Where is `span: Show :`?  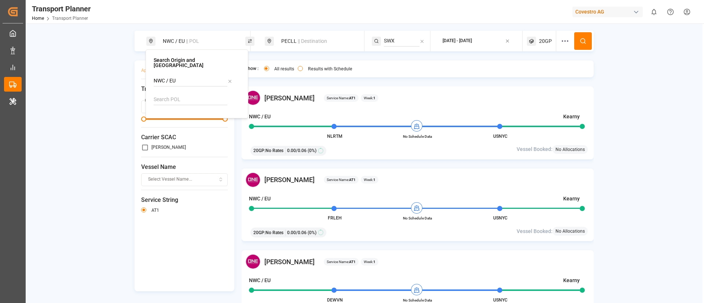
span: Show : is located at coordinates (252, 69).